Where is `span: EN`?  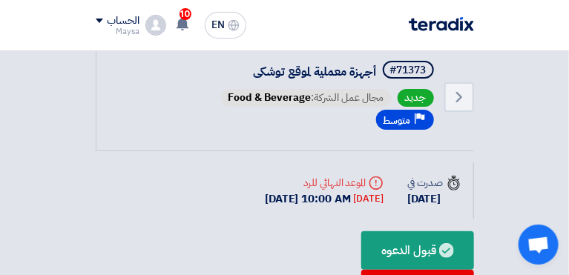
span: EN is located at coordinates (218, 25).